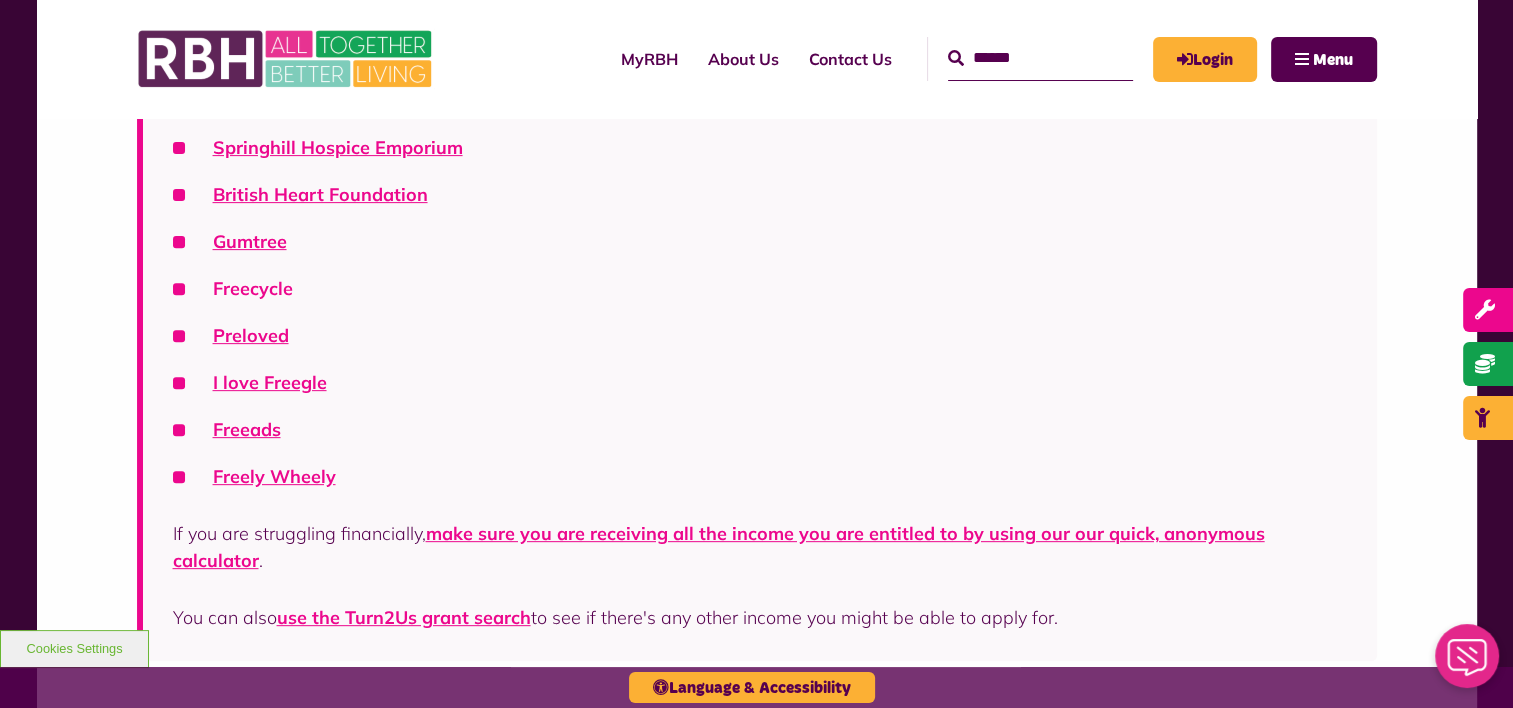  I want to click on p: You can also to see if there's any other income you might be able to apply for., so click(760, 617).